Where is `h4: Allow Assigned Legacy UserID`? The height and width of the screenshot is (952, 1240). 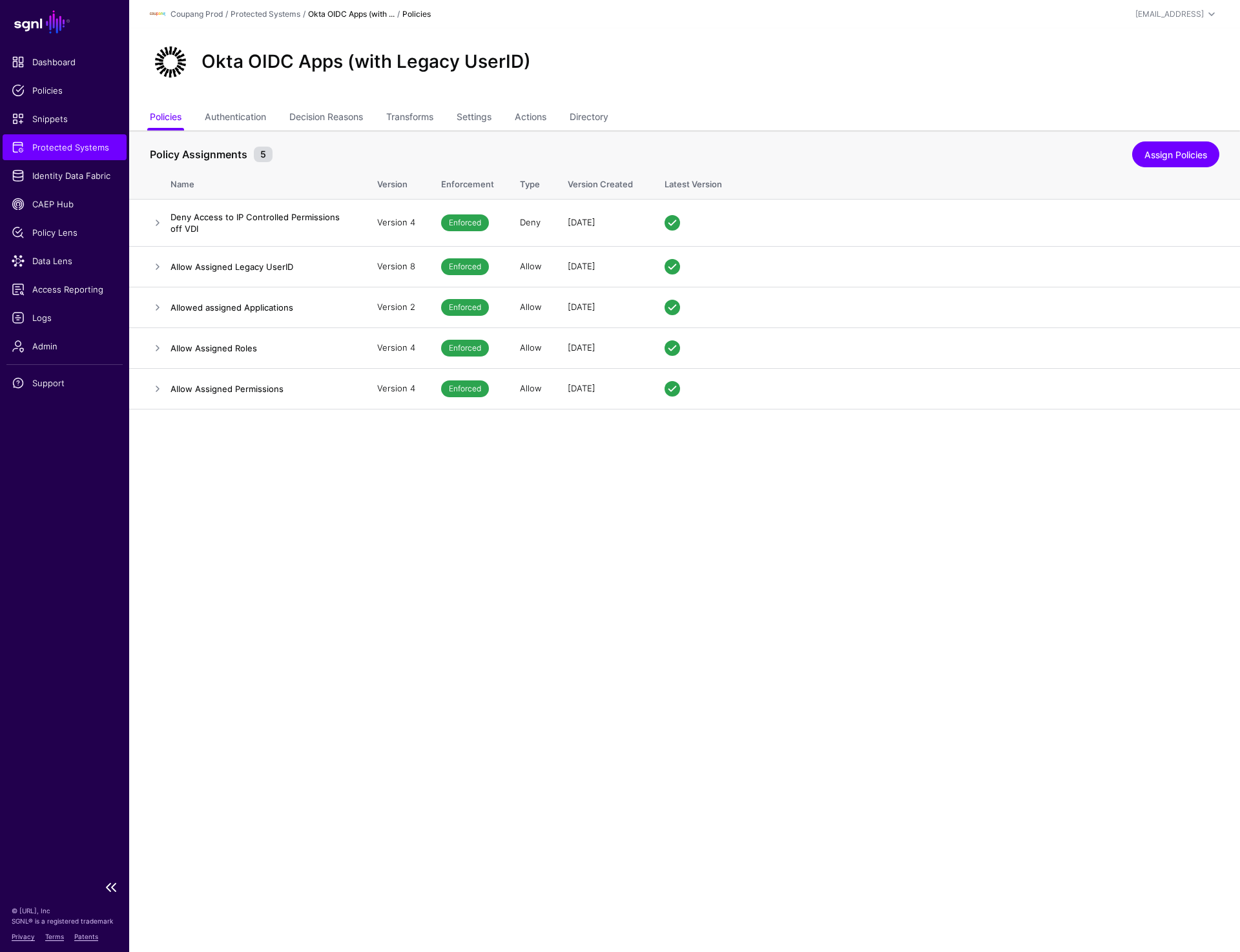 h4: Allow Assigned Legacy UserID is located at coordinates (261, 267).